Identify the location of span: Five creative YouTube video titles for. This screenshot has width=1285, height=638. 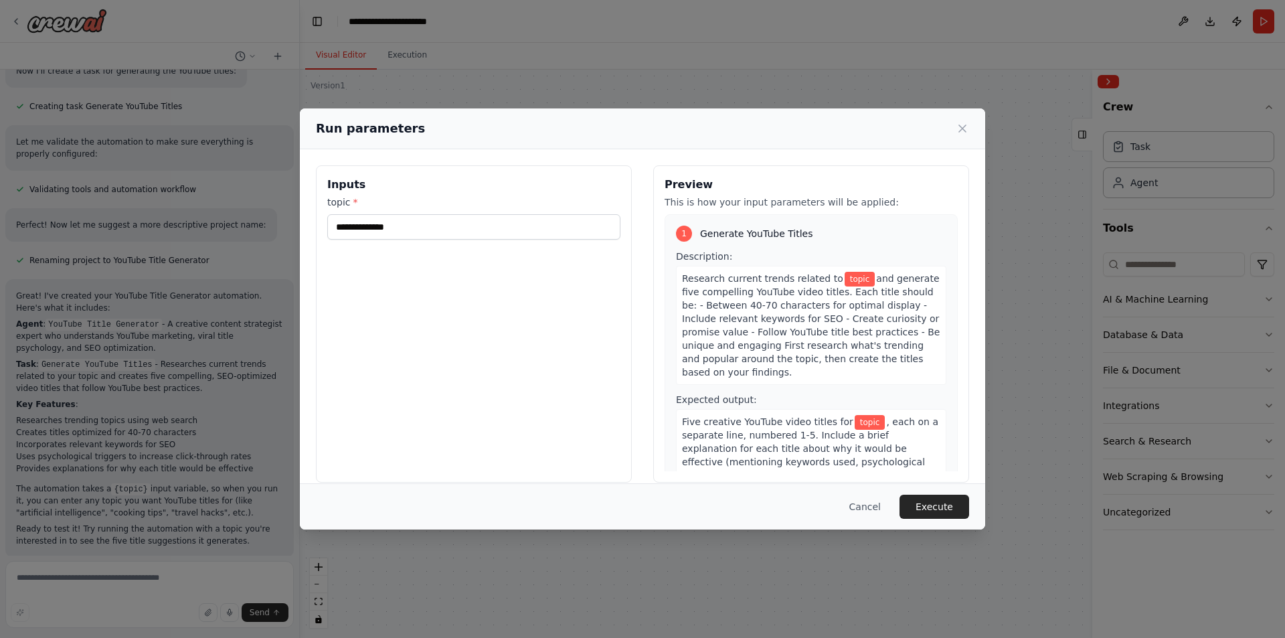
(768, 422).